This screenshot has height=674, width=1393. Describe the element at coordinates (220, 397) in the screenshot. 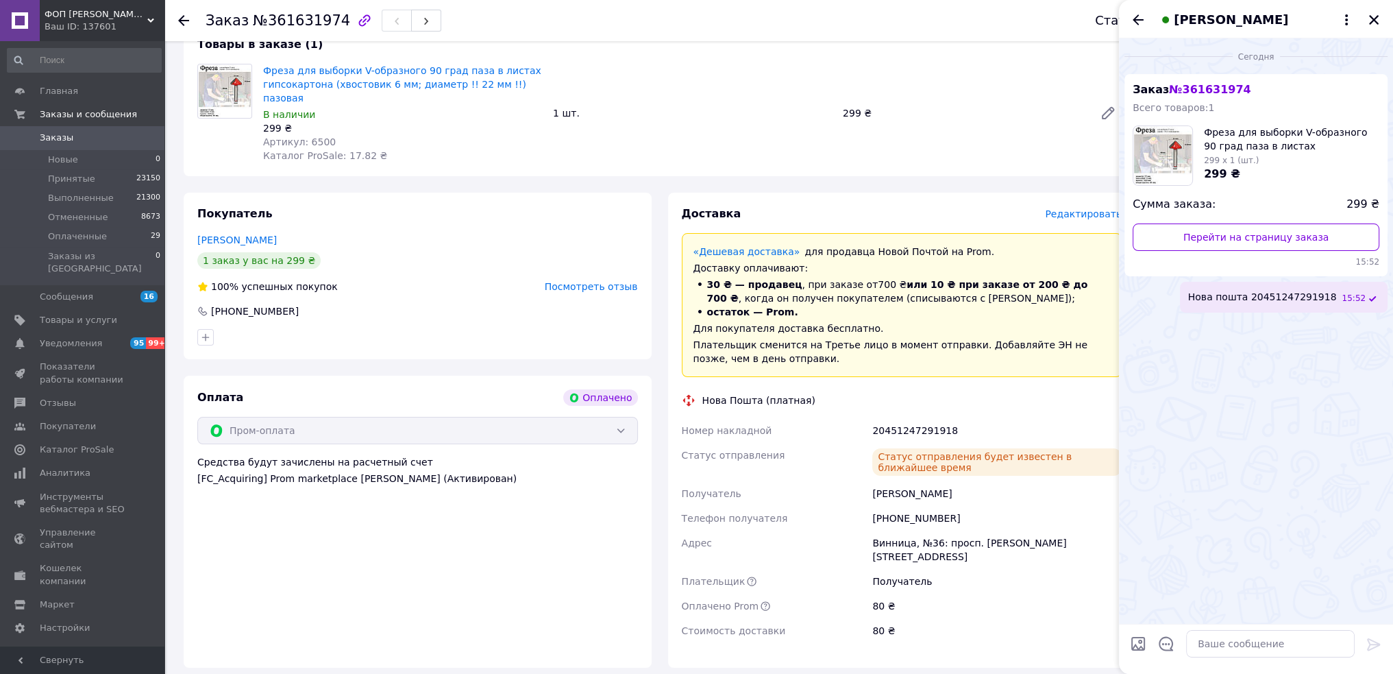

I see `span: Оплата` at that location.